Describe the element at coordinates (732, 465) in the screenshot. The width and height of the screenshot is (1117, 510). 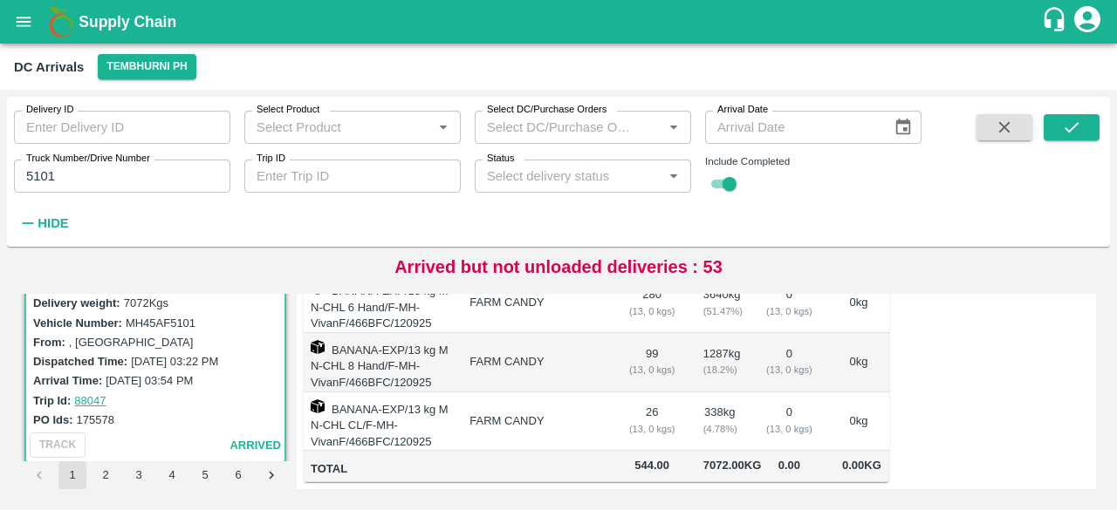
I see `span: 7072.00 Kg` at that location.